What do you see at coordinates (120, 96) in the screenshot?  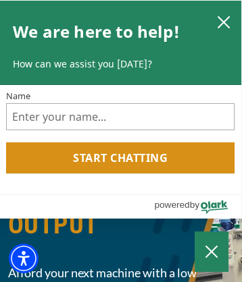 I see `label: Name` at bounding box center [120, 96].